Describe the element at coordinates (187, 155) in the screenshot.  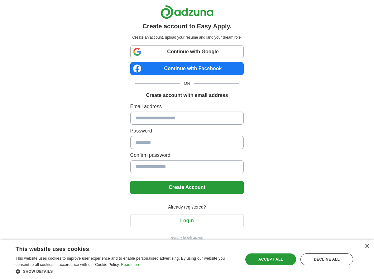
I see `label: Confirm password` at that location.